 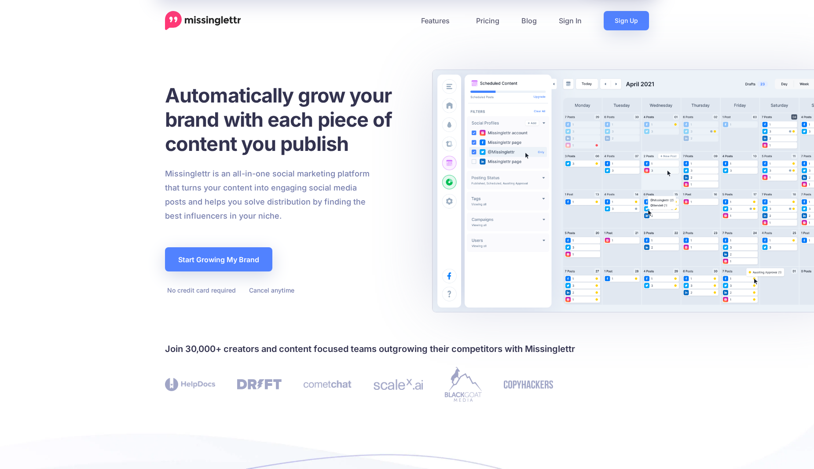 What do you see at coordinates (200, 290) in the screenshot?
I see `li: No credit card required` at bounding box center [200, 290].